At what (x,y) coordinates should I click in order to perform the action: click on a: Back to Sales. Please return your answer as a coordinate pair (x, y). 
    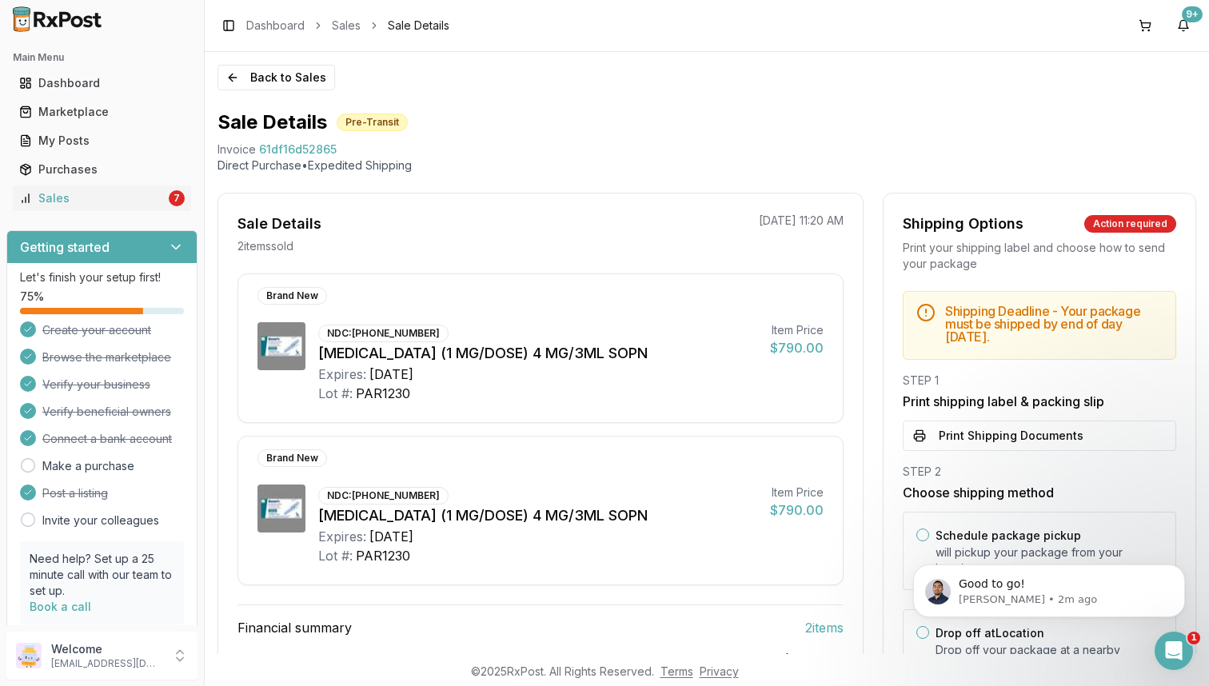
    Looking at the image, I should click on (276, 78).